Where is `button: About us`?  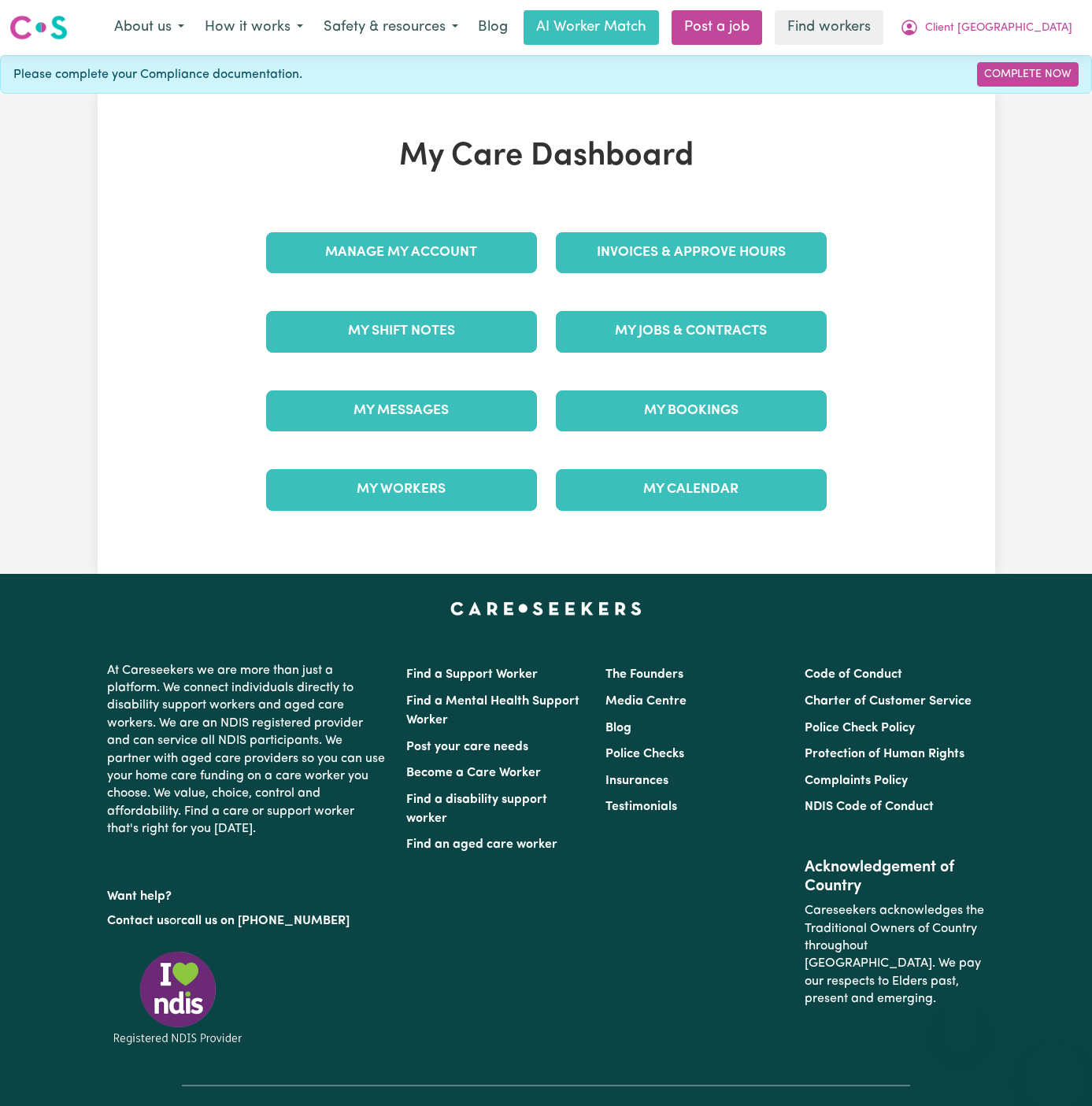
button: About us is located at coordinates (149, 28).